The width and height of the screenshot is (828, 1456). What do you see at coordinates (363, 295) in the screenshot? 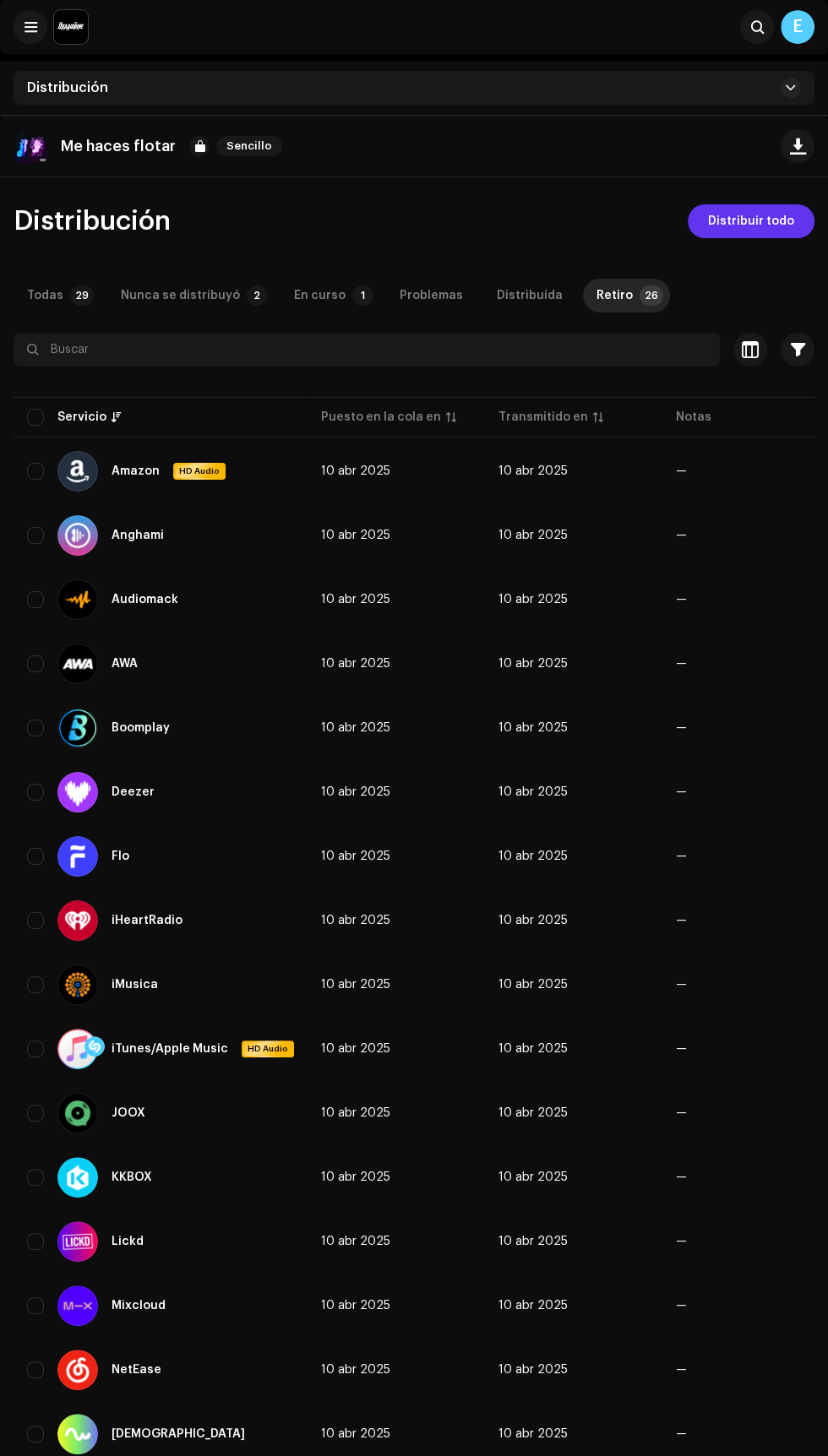
I see `p-badge: 1` at bounding box center [363, 295].